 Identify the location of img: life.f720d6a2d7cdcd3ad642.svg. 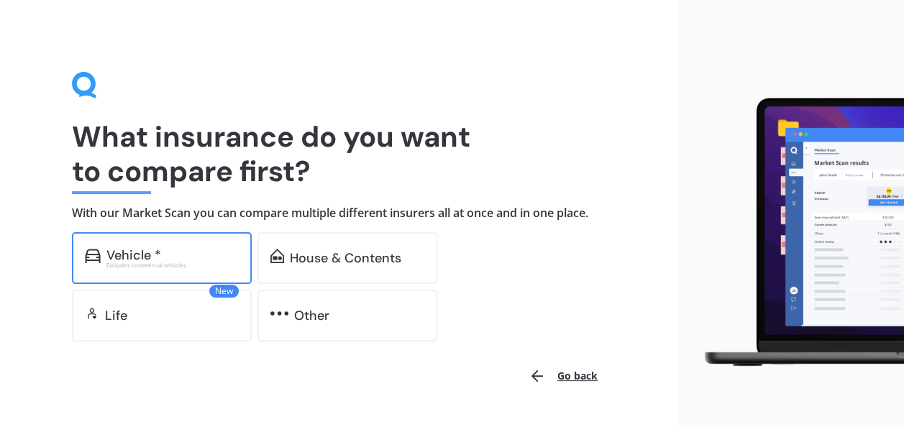
(92, 314).